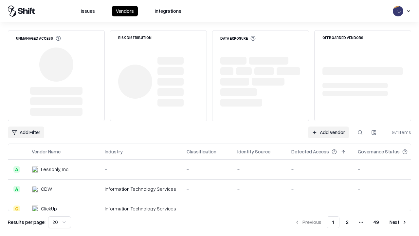  I want to click on div: Detected Access, so click(310, 151).